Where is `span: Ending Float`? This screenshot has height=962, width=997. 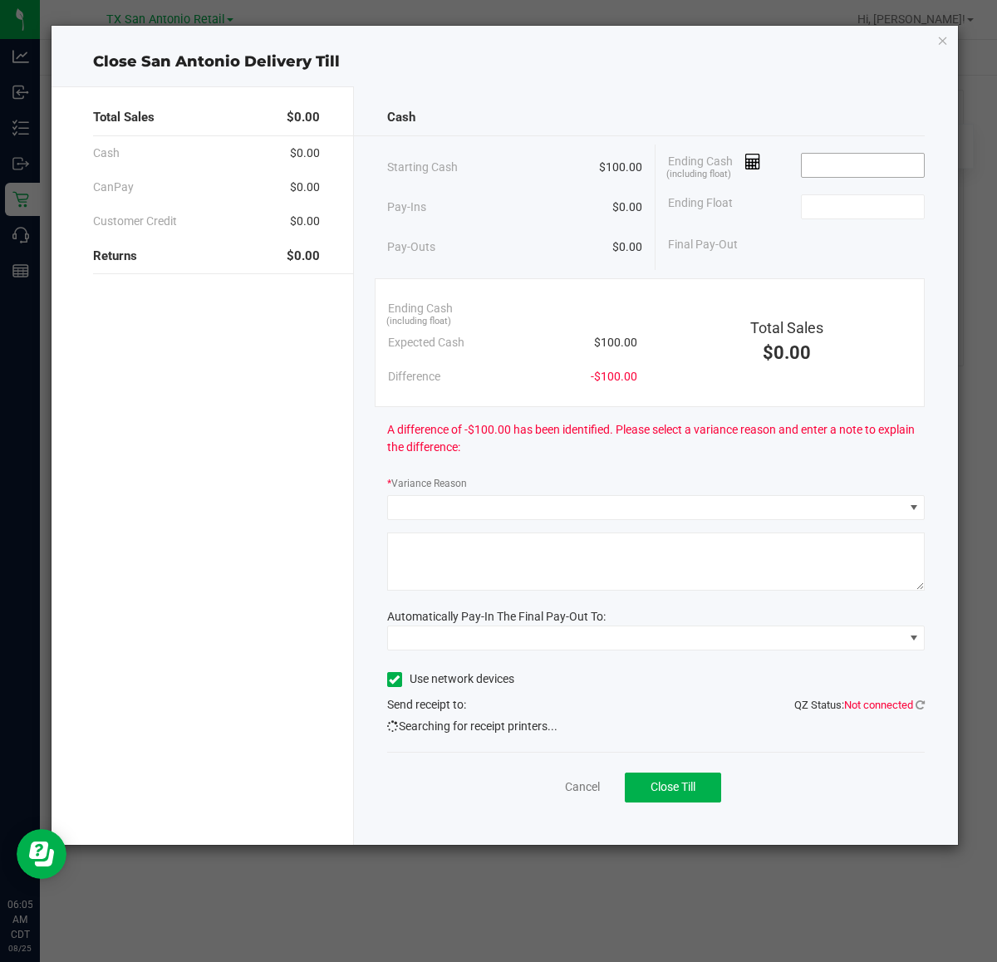
span: Ending Float is located at coordinates (700, 207).